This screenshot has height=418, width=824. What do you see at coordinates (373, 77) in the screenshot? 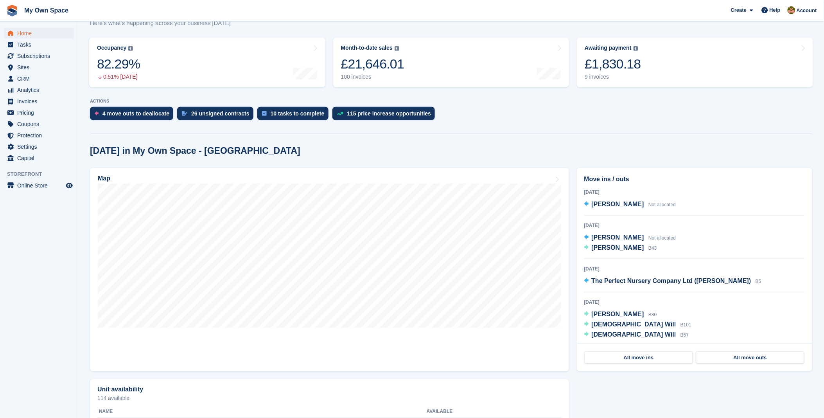
I see `div: 100 invoices` at bounding box center [373, 77].